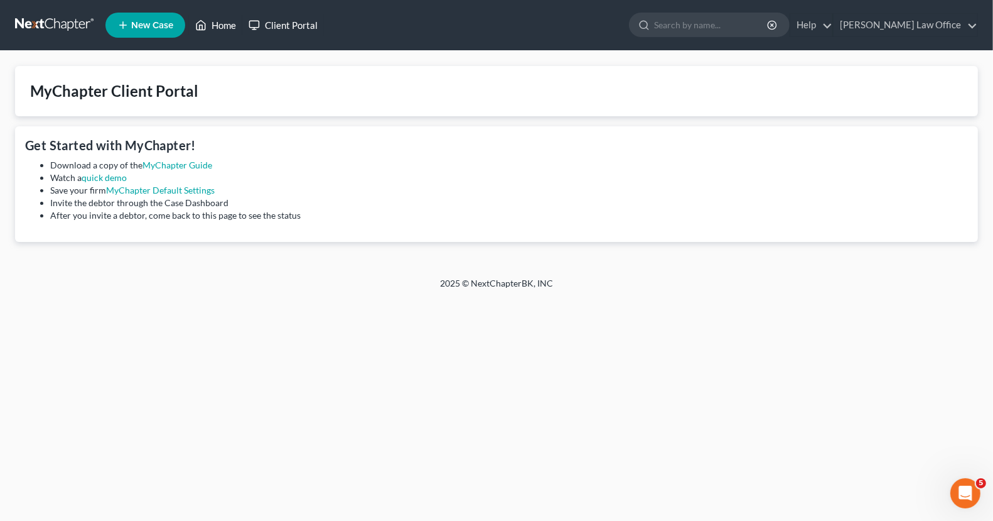 Image resolution: width=993 pixels, height=521 pixels. Describe the element at coordinates (104, 177) in the screenshot. I see `a: quick demo` at that location.